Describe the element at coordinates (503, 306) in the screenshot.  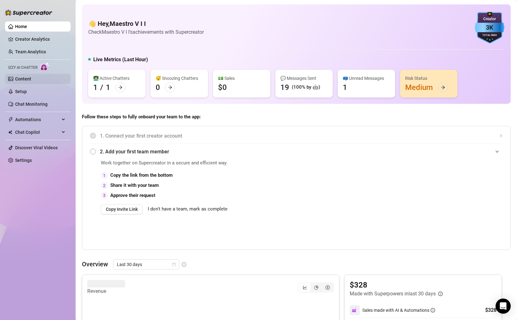
I see `div: Open Intercom Messenger` at that location.